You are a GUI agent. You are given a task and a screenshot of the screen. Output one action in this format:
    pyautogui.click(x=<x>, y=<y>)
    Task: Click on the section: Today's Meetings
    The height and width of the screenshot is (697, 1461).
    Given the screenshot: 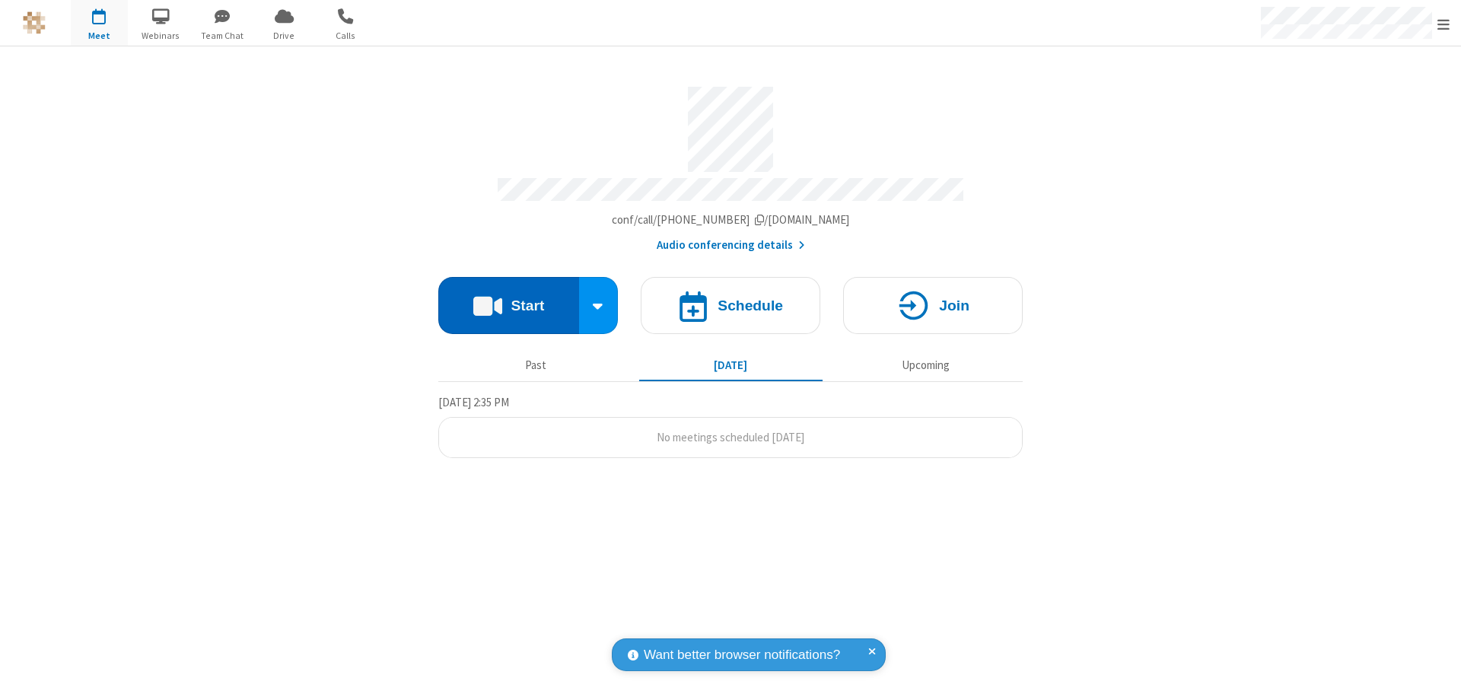 What is the action you would take?
    pyautogui.click(x=730, y=426)
    